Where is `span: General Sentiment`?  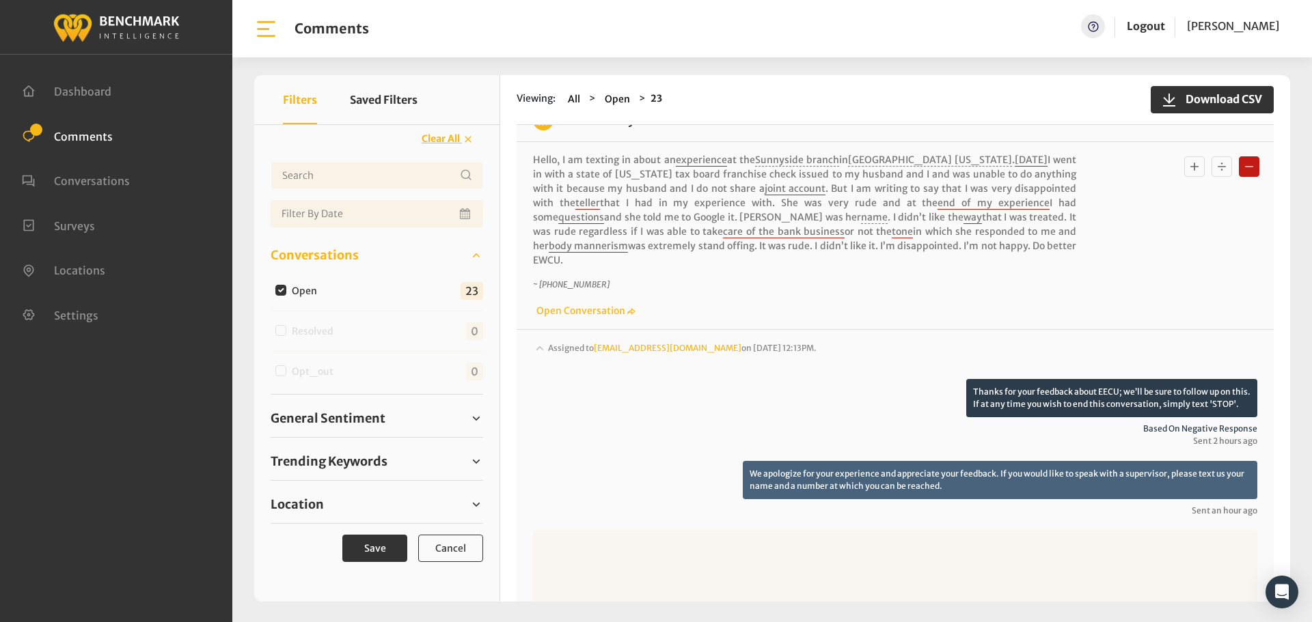
span: General Sentiment is located at coordinates (328, 418).